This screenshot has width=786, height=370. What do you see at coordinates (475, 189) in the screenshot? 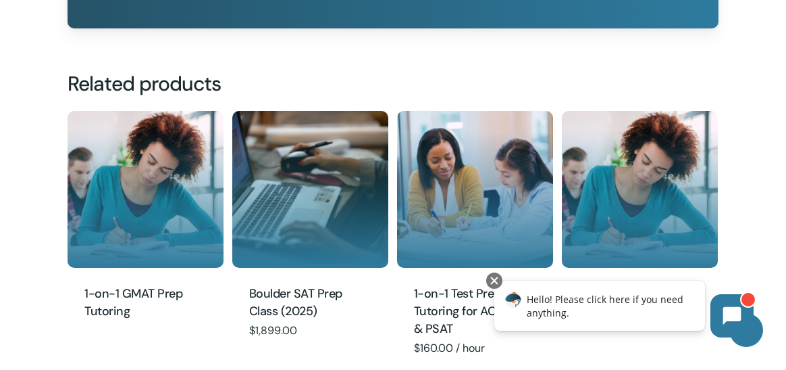
I see `img: ACT SAT Tutoring` at bounding box center [475, 189].